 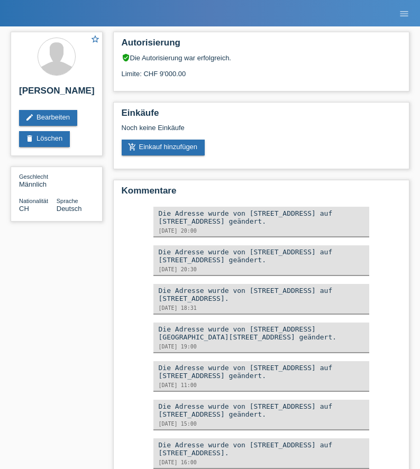 What do you see at coordinates (261, 132) in the screenshot?
I see `div: Noch keine Einkäufe` at bounding box center [261, 132].